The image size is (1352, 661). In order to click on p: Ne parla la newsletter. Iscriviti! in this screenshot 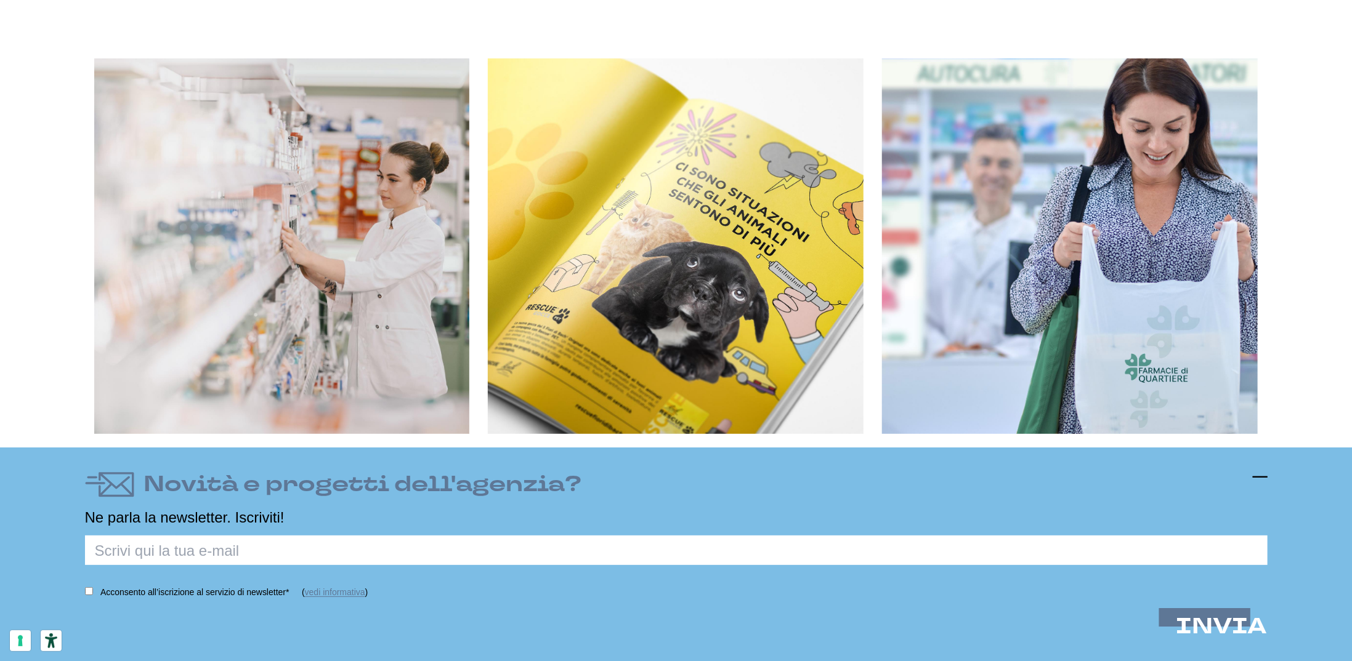, I will do `click(676, 518)`.